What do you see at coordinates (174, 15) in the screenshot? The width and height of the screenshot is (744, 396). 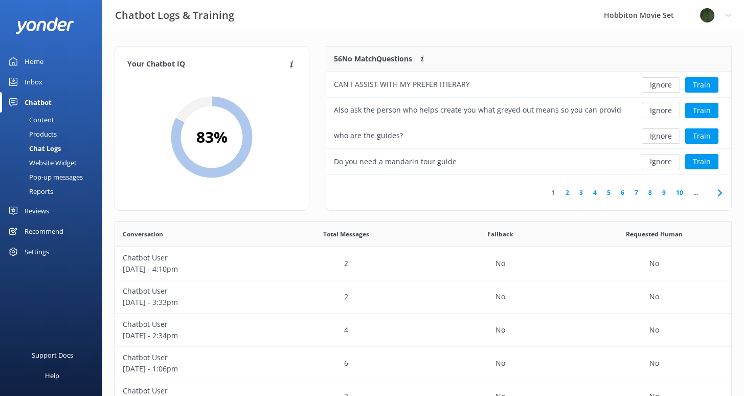 I see `h3: Chatbot Logs & Training` at bounding box center [174, 15].